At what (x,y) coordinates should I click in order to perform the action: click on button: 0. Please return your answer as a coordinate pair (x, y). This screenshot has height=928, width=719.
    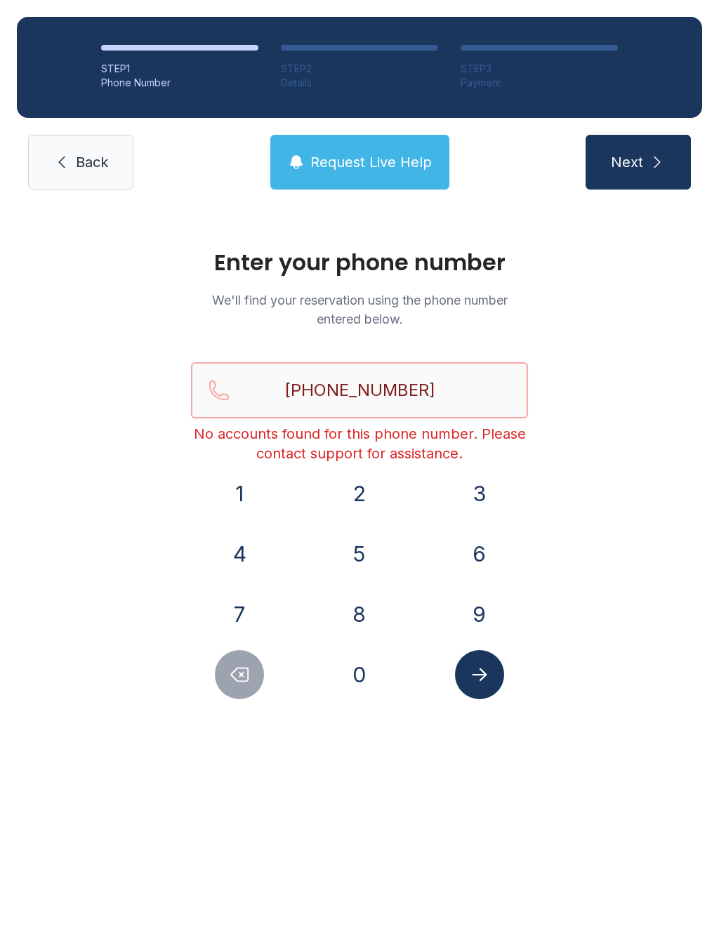
    Looking at the image, I should click on (359, 675).